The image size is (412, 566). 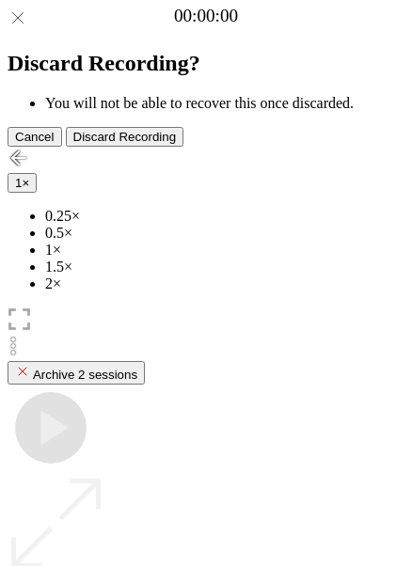 What do you see at coordinates (225, 250) in the screenshot?
I see `li: 1×` at bounding box center [225, 250].